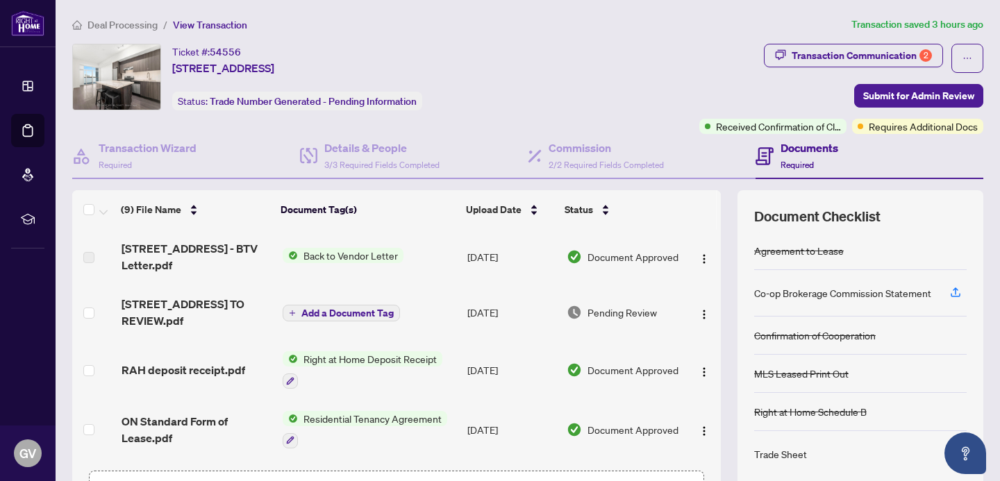 The height and width of the screenshot is (481, 1000). Describe the element at coordinates (799, 251) in the screenshot. I see `div: Agreement to Lease` at that location.